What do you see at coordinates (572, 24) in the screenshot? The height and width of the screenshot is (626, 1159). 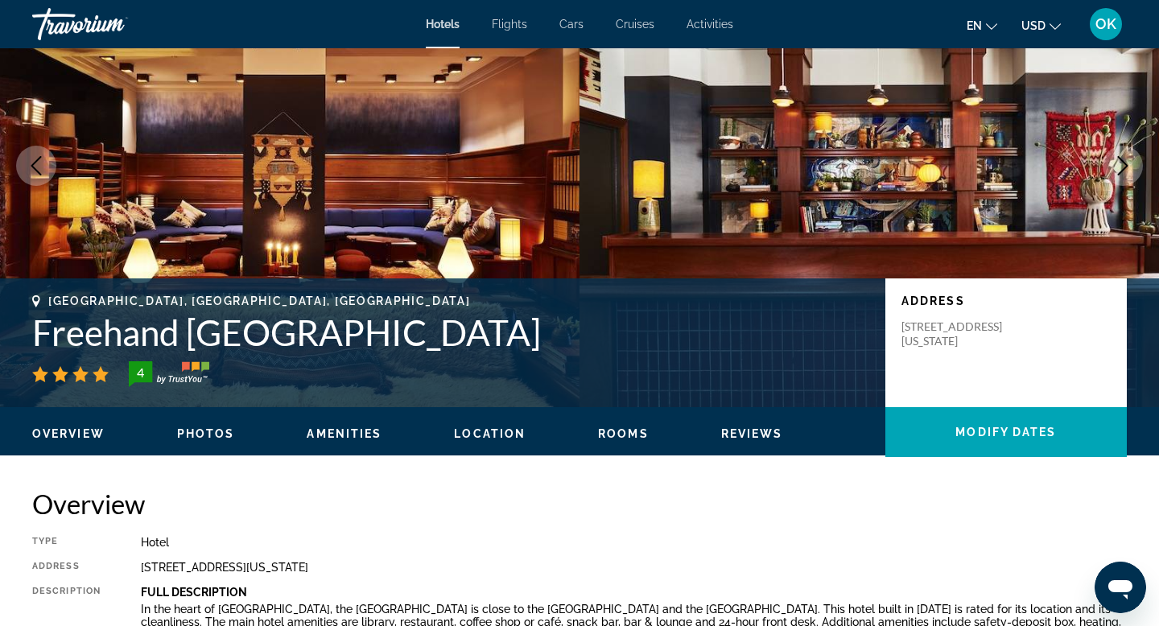 I see `a: Cars` at bounding box center [572, 24].